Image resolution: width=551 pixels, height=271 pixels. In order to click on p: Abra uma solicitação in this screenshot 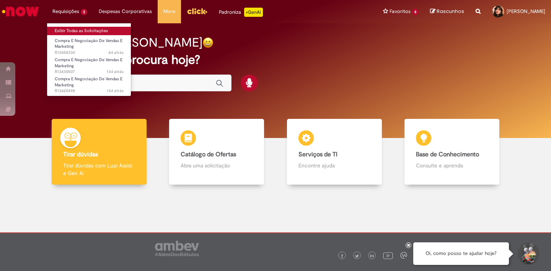, I will do `click(216, 166)`.